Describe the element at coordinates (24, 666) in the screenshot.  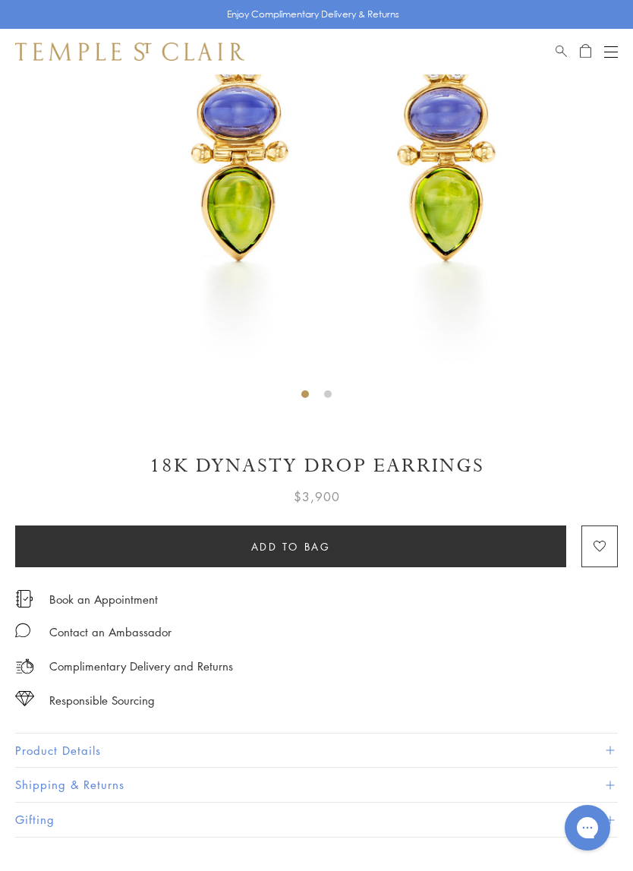
I see `img: icon_delivery.svg` at that location.